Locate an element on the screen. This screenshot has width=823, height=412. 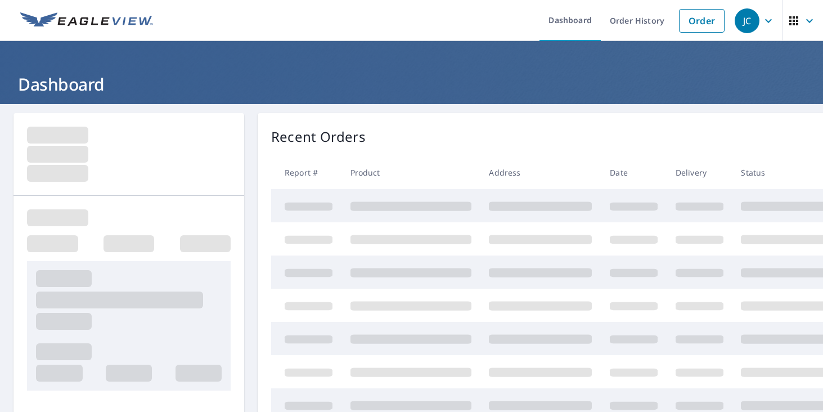
th: Delivery is located at coordinates (699, 172).